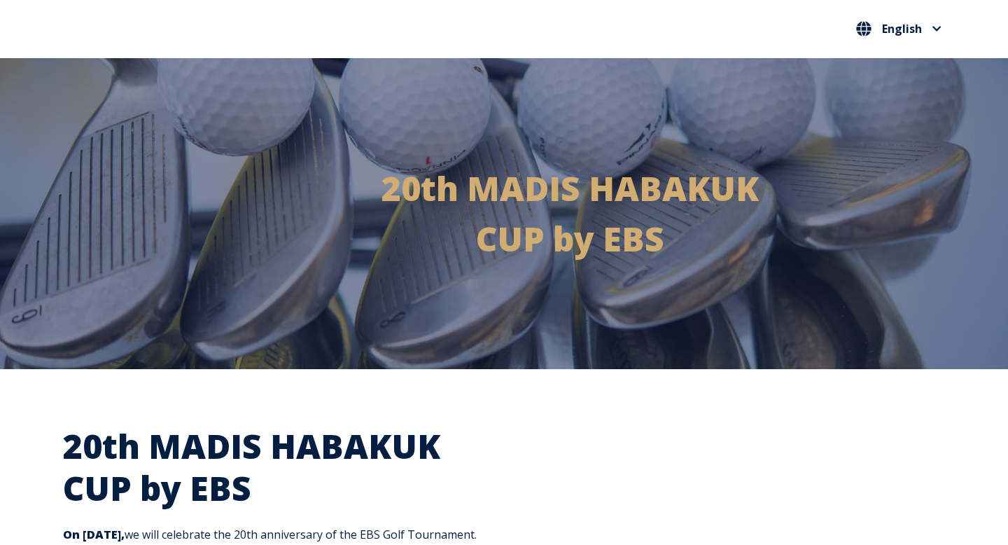  I want to click on span: English, so click(902, 29).